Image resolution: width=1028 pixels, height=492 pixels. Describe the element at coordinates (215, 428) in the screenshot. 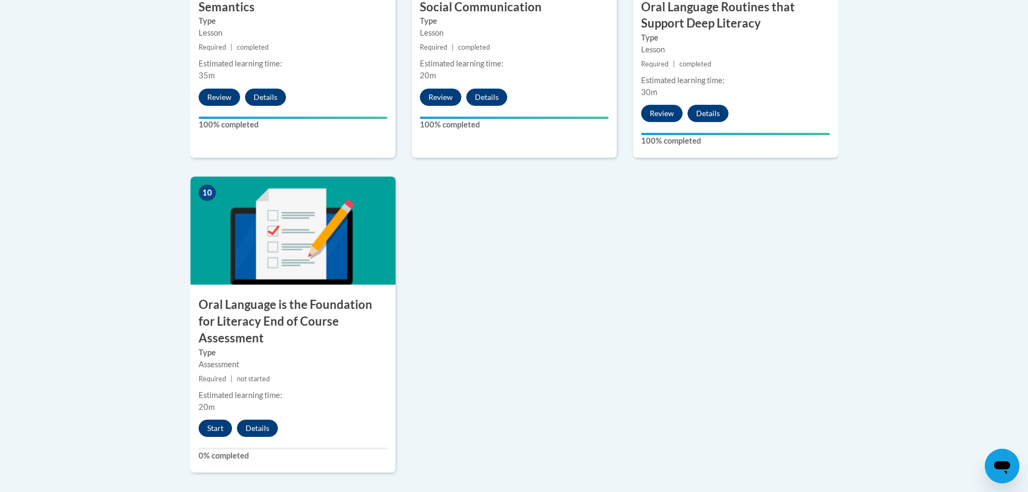

I see `button: Start` at that location.